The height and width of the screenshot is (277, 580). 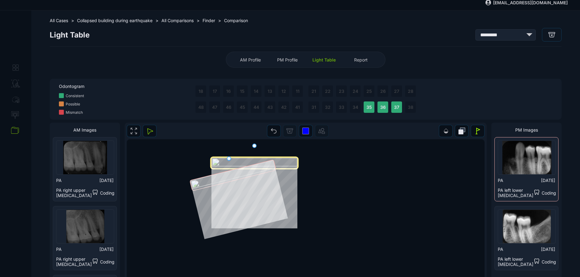 What do you see at coordinates (74, 112) in the screenshot?
I see `span: Mismatch` at bounding box center [74, 112].